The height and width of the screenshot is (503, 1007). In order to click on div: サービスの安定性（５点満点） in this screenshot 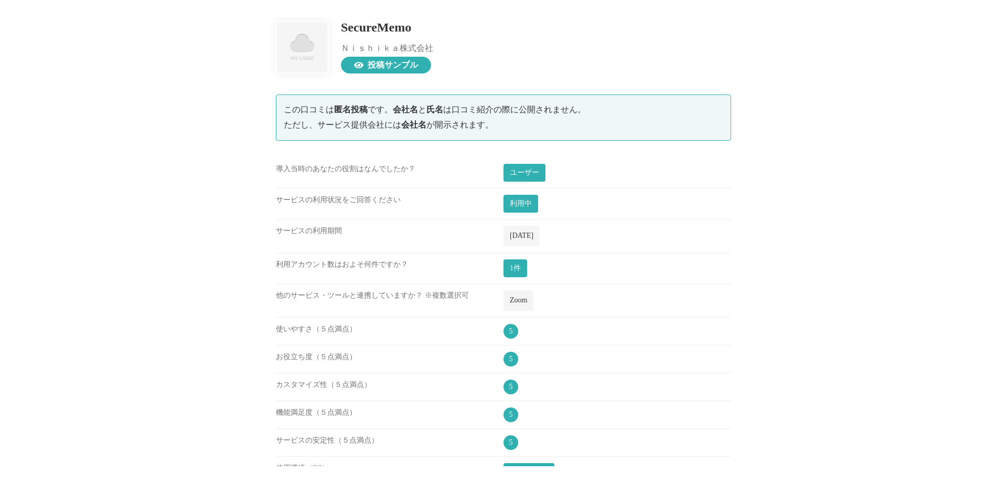, I will do `click(390, 445)`.